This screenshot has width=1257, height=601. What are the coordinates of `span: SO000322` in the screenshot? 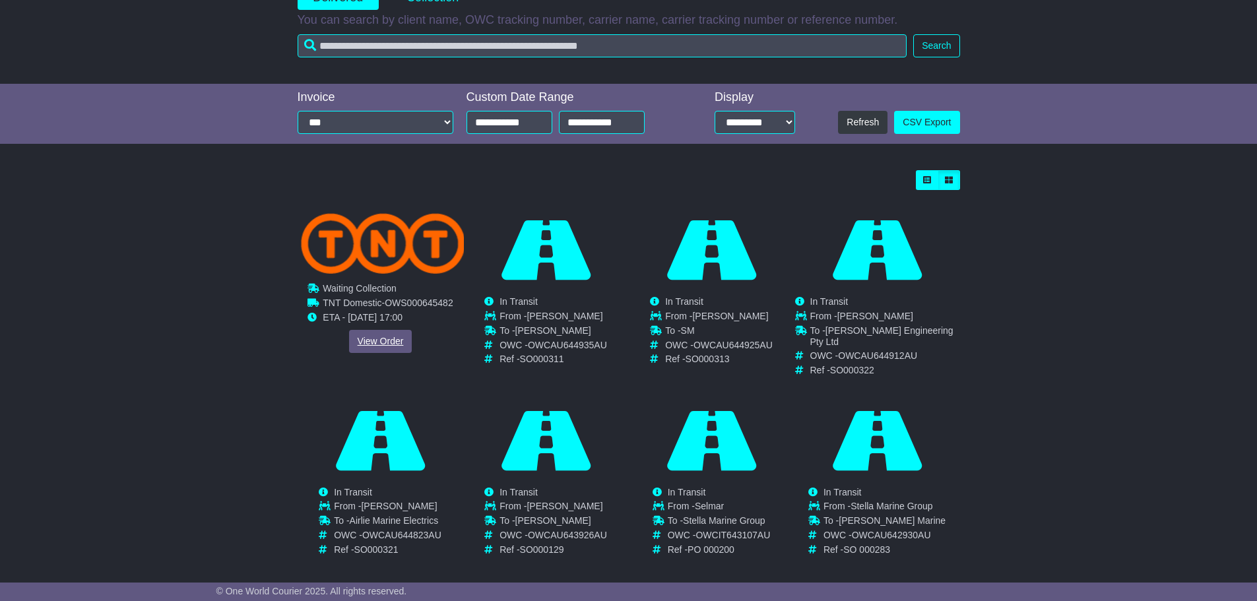 It's located at (852, 370).